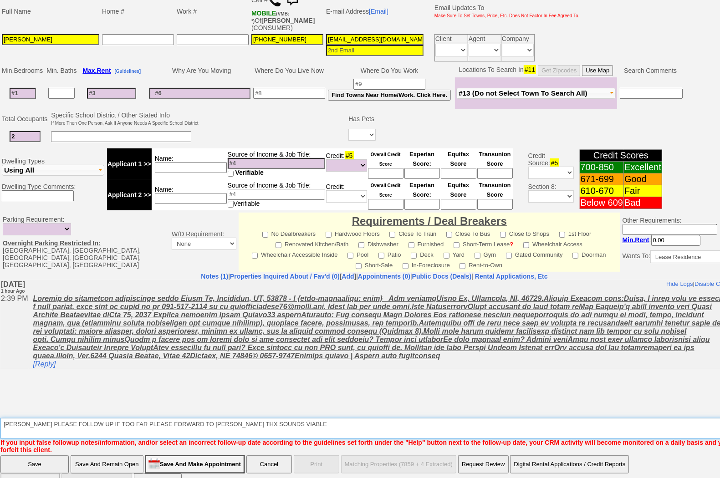  What do you see at coordinates (446, 255) in the screenshot?
I see `input: Yard` at bounding box center [446, 255].